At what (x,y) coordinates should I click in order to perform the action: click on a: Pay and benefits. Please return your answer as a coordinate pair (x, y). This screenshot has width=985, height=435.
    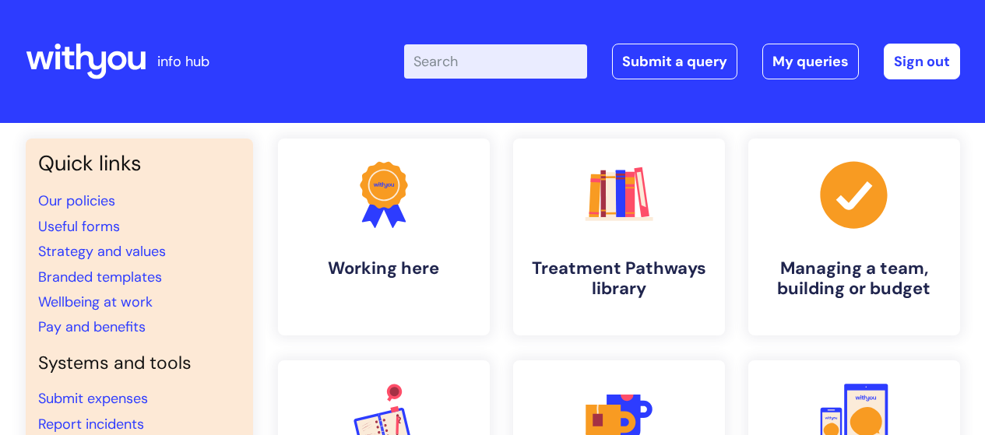
    Looking at the image, I should click on (92, 327).